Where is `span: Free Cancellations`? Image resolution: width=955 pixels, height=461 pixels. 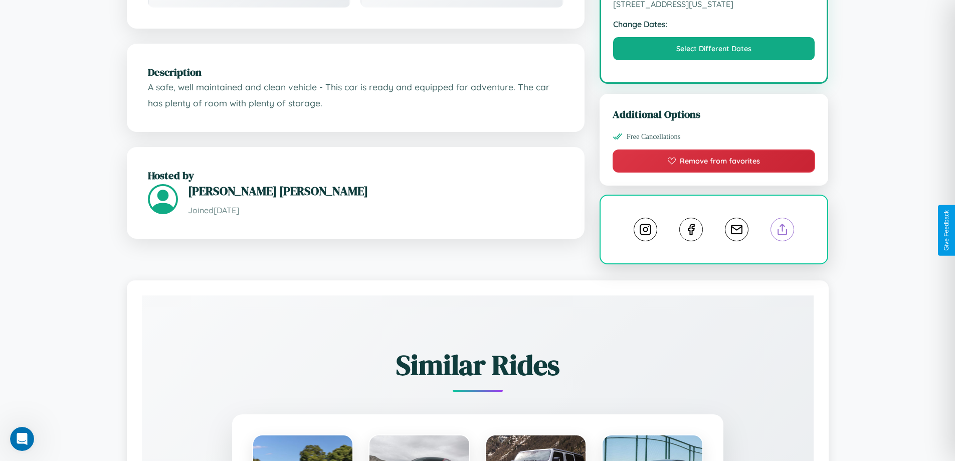
span: Free Cancellations is located at coordinates (653, 136).